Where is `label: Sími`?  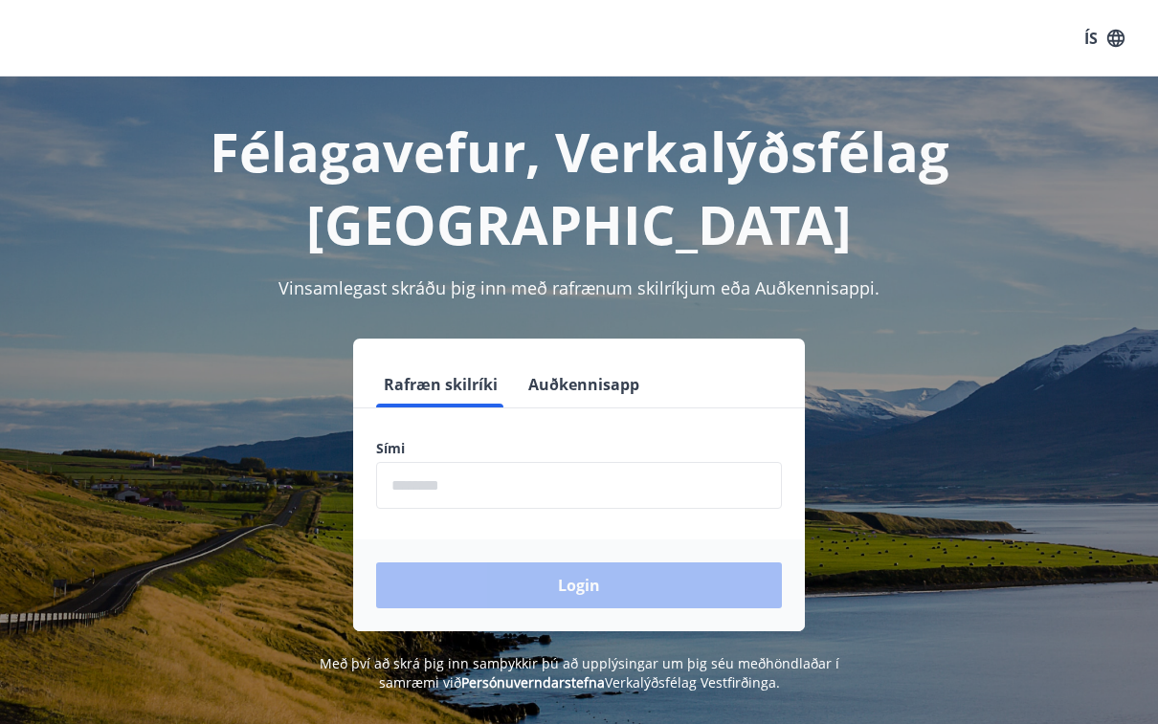 label: Sími is located at coordinates (579, 449).